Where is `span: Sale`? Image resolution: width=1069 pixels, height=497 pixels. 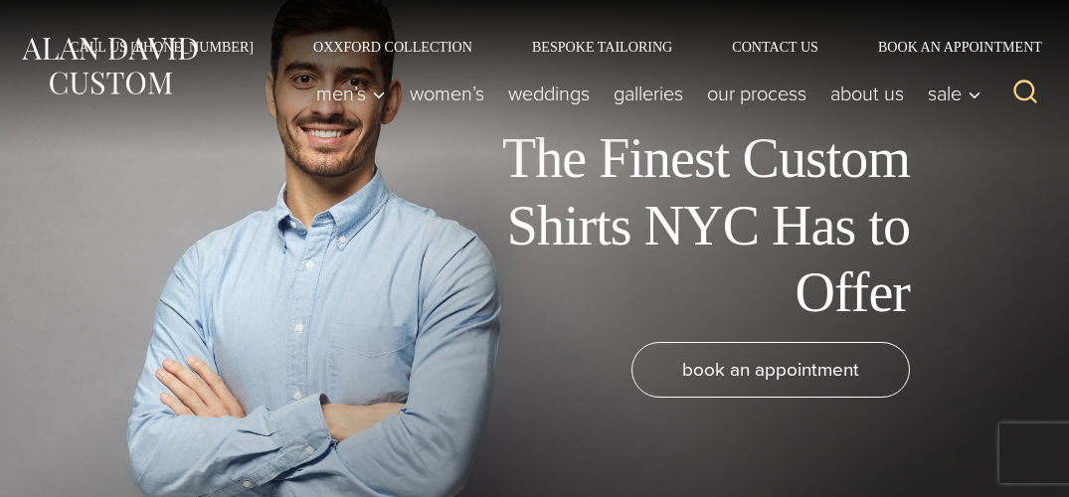 span: Sale is located at coordinates (954, 93).